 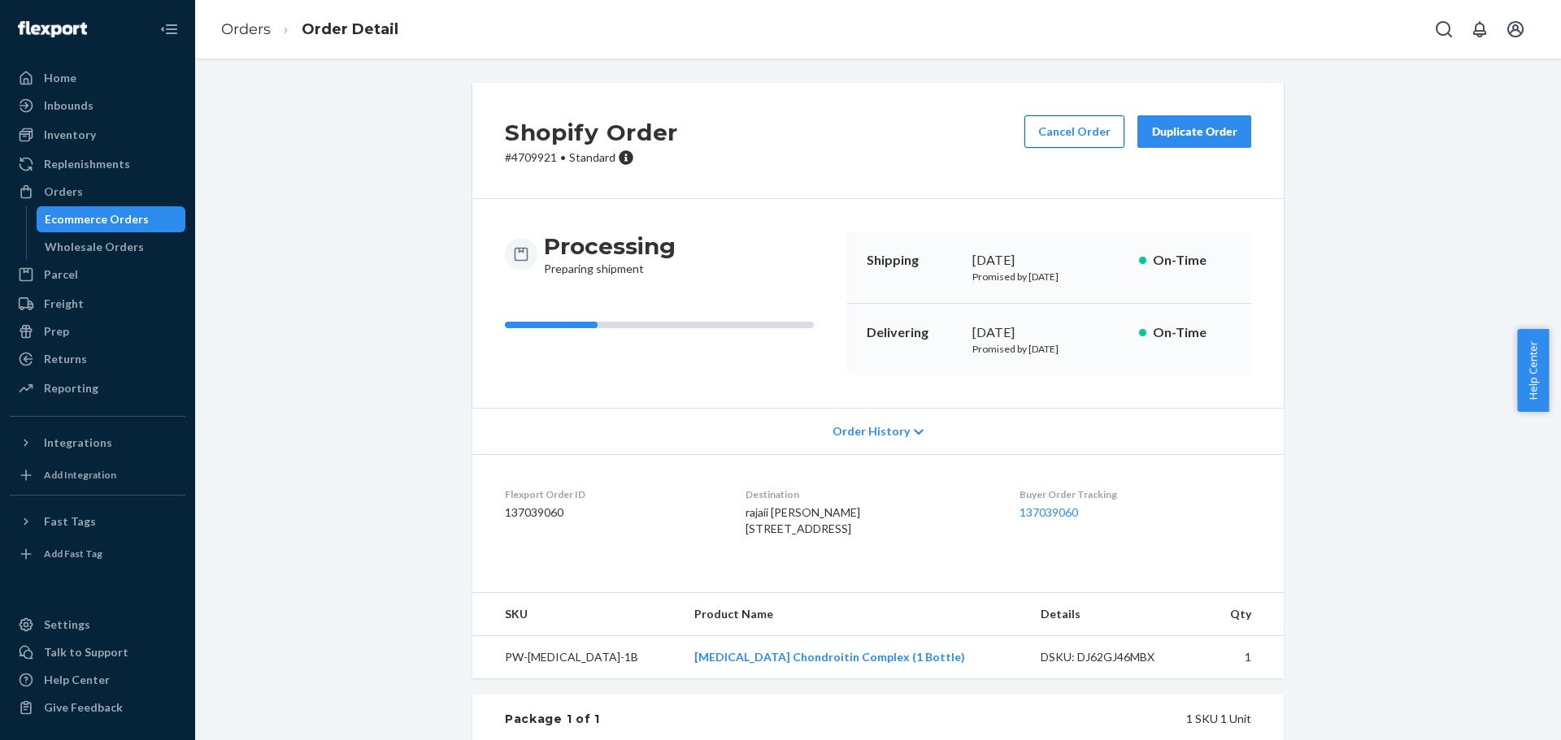 I want to click on button: Give Feedback, so click(x=98, y=708).